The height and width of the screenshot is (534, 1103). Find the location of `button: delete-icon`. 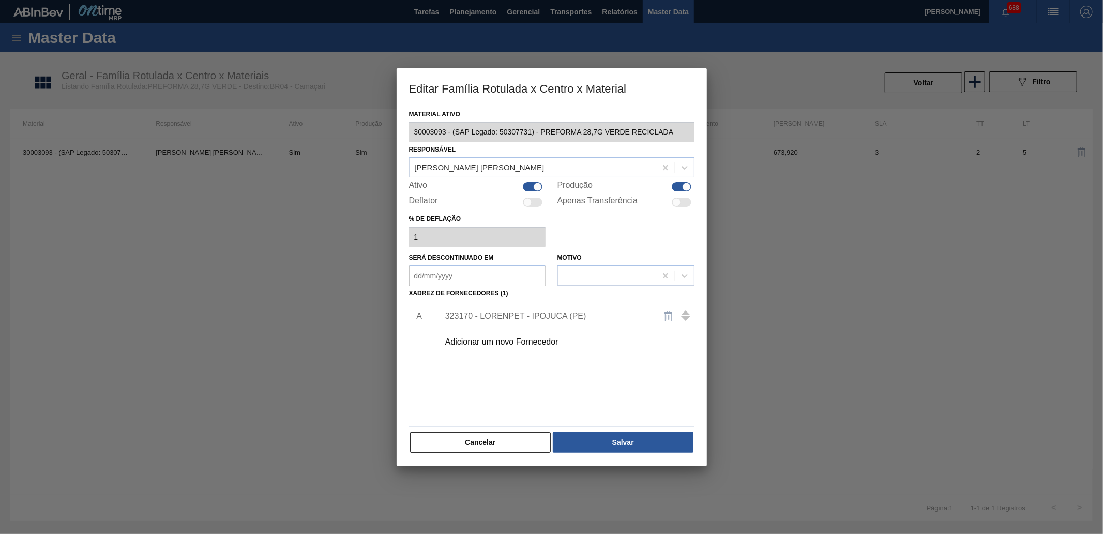

button: delete-icon is located at coordinates (669, 316).